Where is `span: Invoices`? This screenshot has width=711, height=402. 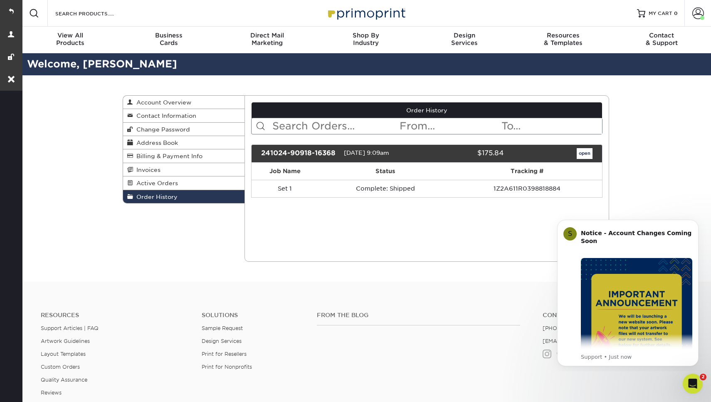
span: Invoices is located at coordinates (147, 170).